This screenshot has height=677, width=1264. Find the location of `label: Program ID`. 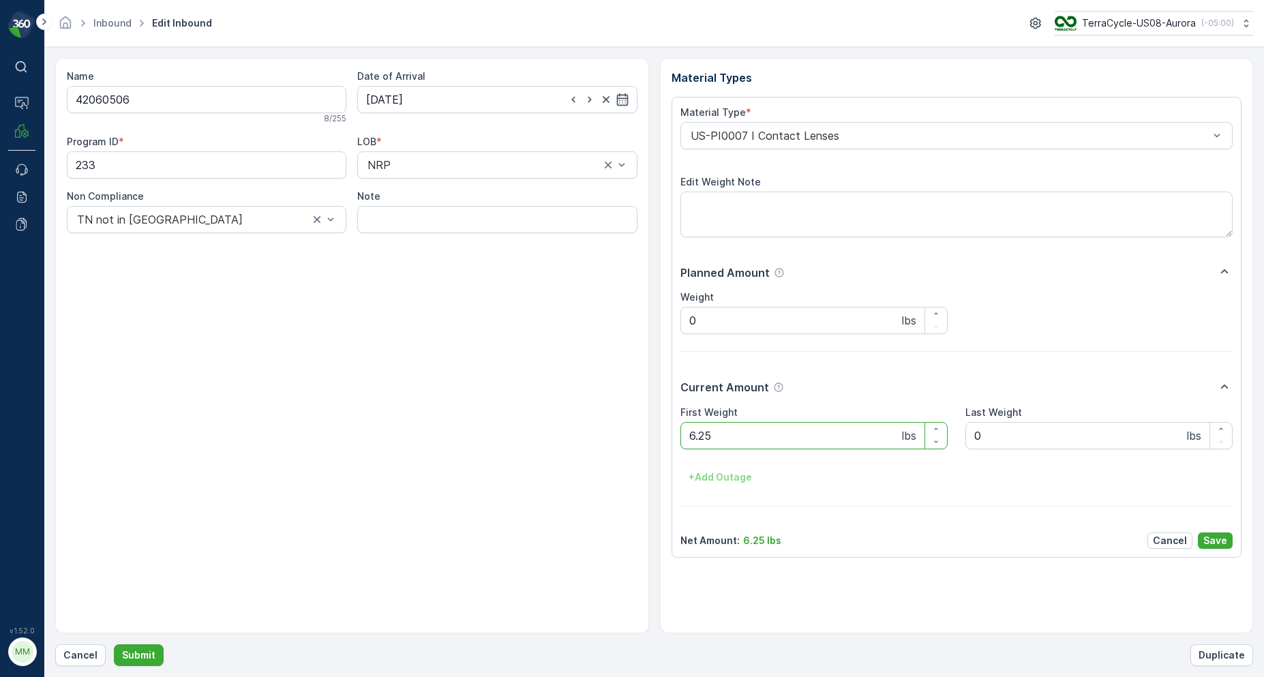

label: Program ID is located at coordinates (93, 141).